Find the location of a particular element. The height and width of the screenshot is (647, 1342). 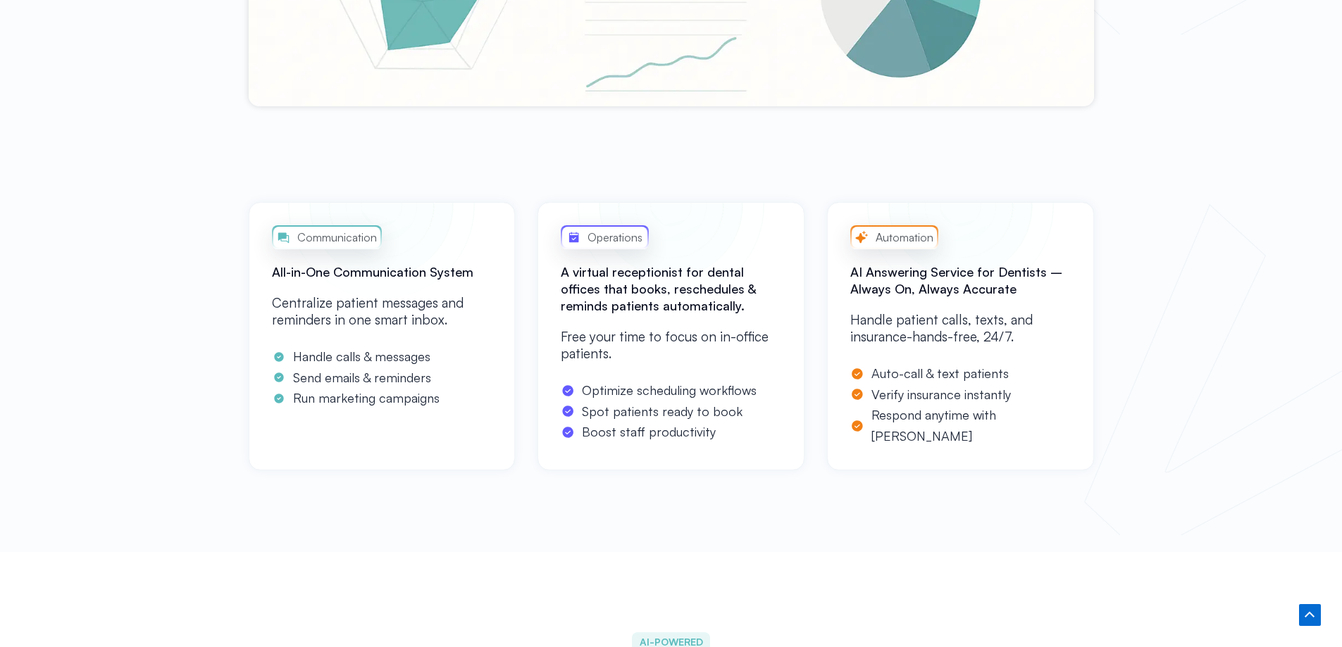

span: Boost staff productivity is located at coordinates (647, 433).